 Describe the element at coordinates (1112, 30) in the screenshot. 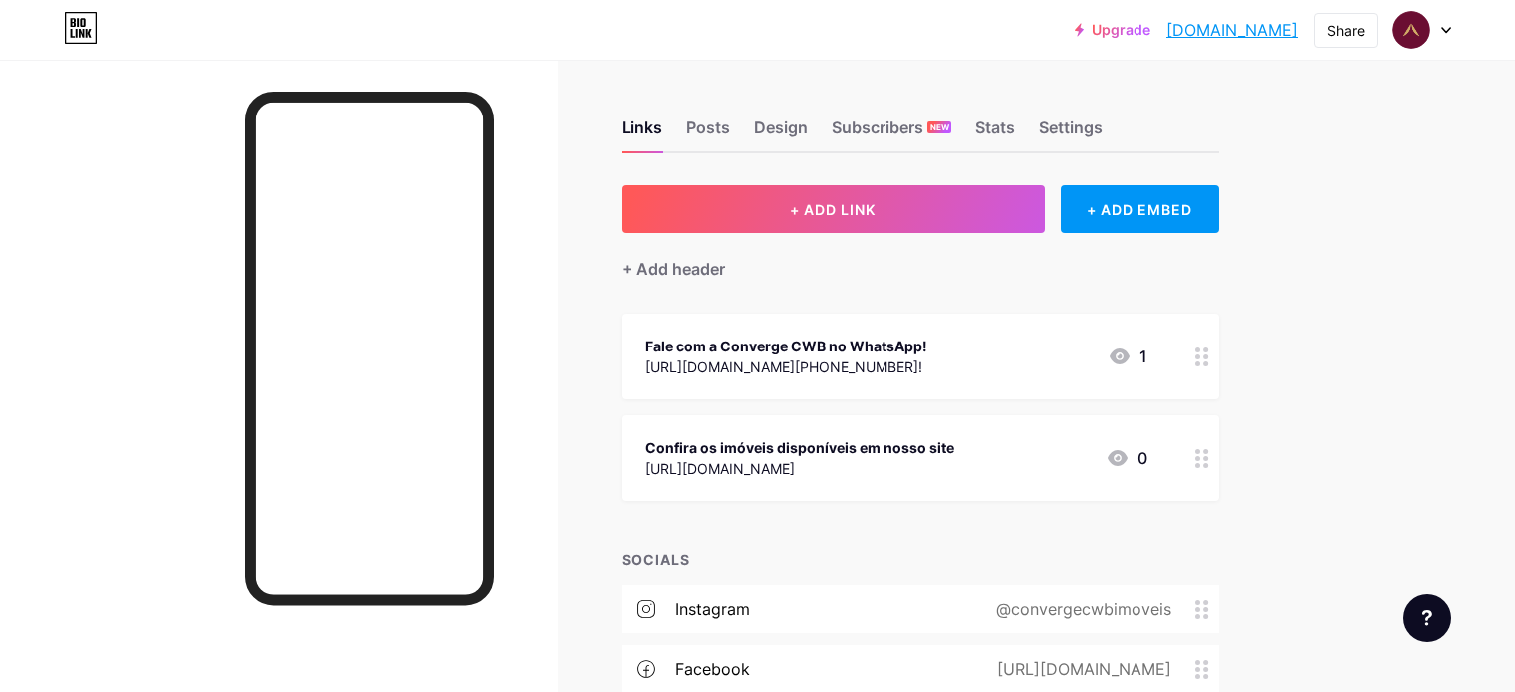

I see `a: Upgrade` at that location.